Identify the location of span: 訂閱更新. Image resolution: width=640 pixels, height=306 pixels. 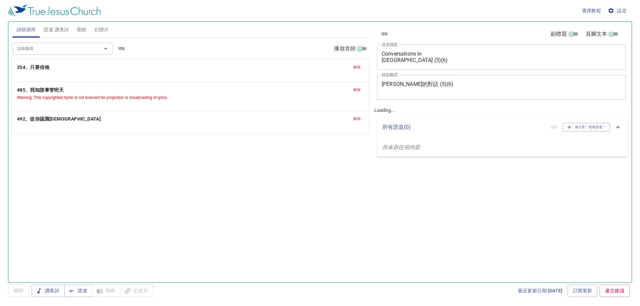
(582, 291).